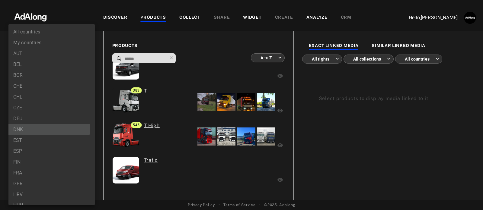 This screenshot has width=483, height=210. Describe the element at coordinates (52, 65) in the screenshot. I see `li: BEL` at that location.